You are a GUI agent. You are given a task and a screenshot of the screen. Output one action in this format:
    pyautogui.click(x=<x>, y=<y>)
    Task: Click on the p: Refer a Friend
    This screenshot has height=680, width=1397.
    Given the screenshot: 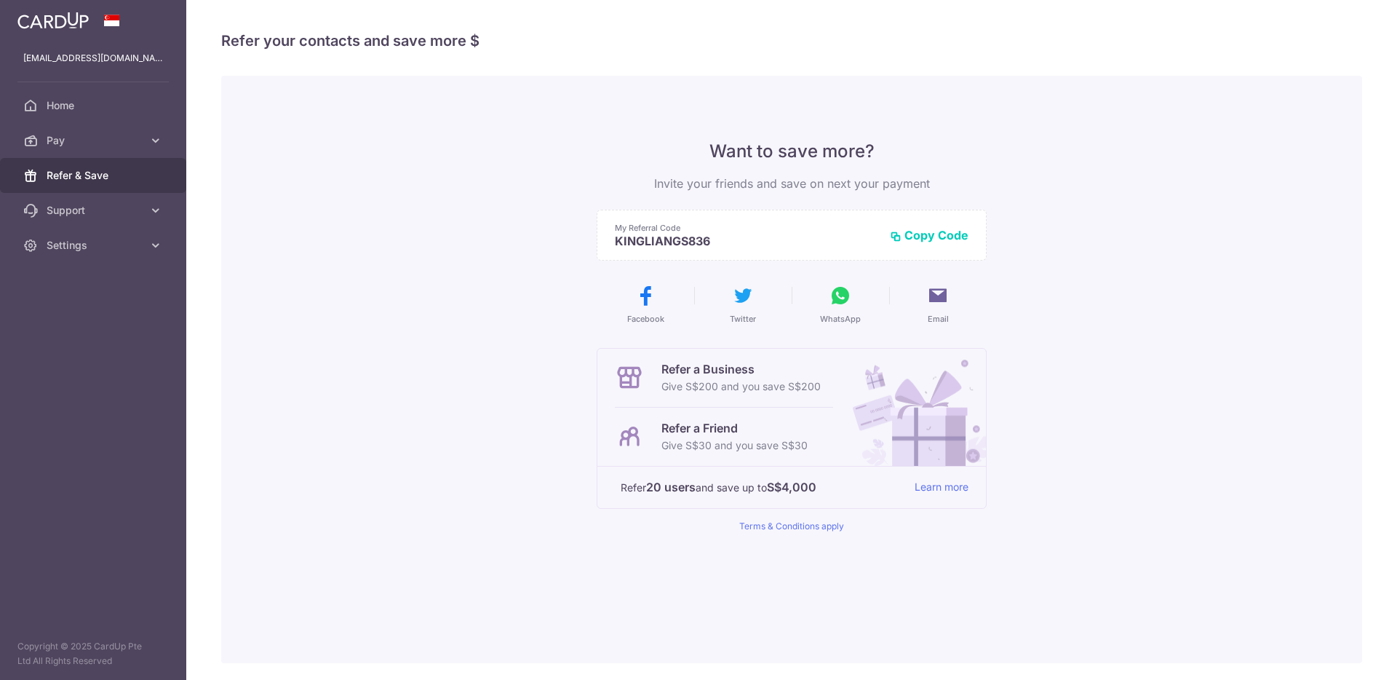 What is the action you would take?
    pyautogui.click(x=734, y=428)
    